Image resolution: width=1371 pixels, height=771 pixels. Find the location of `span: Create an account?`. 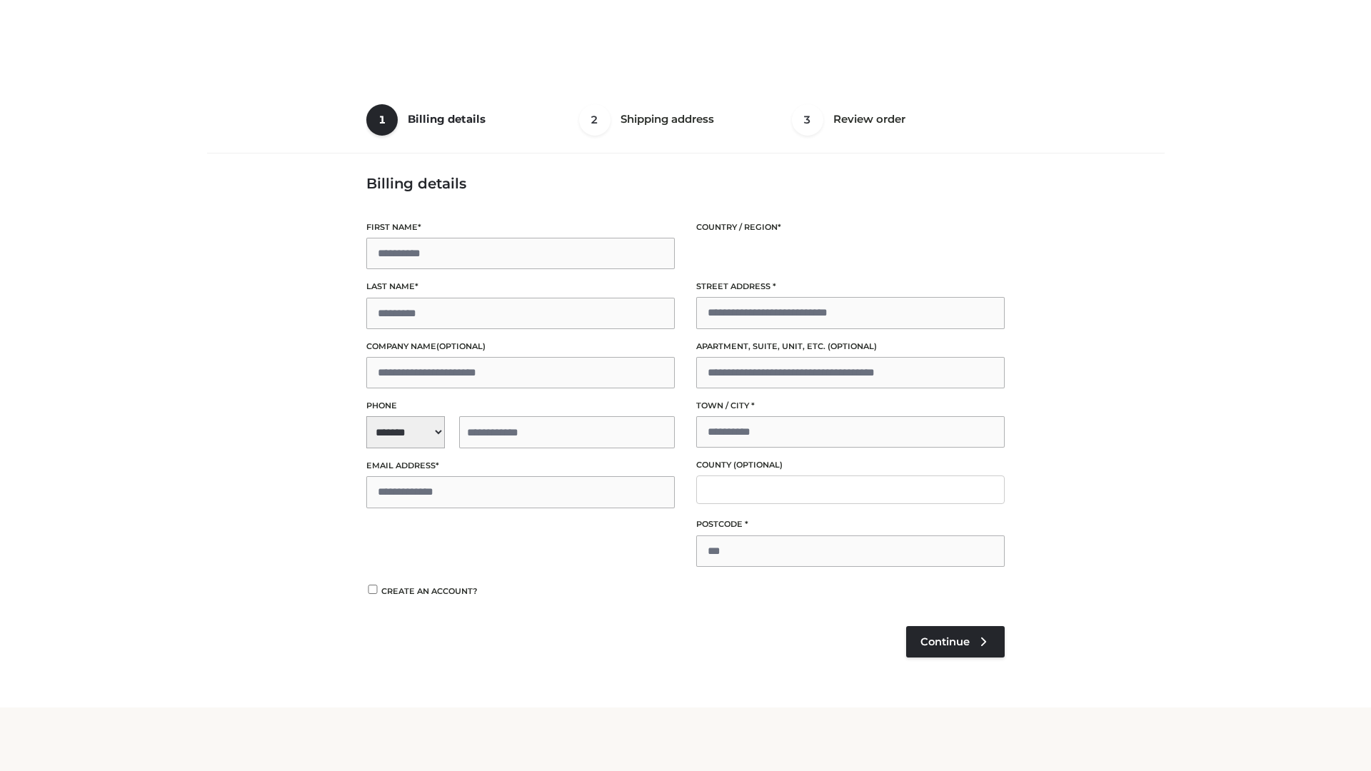

span: Create an account? is located at coordinates (429, 591).